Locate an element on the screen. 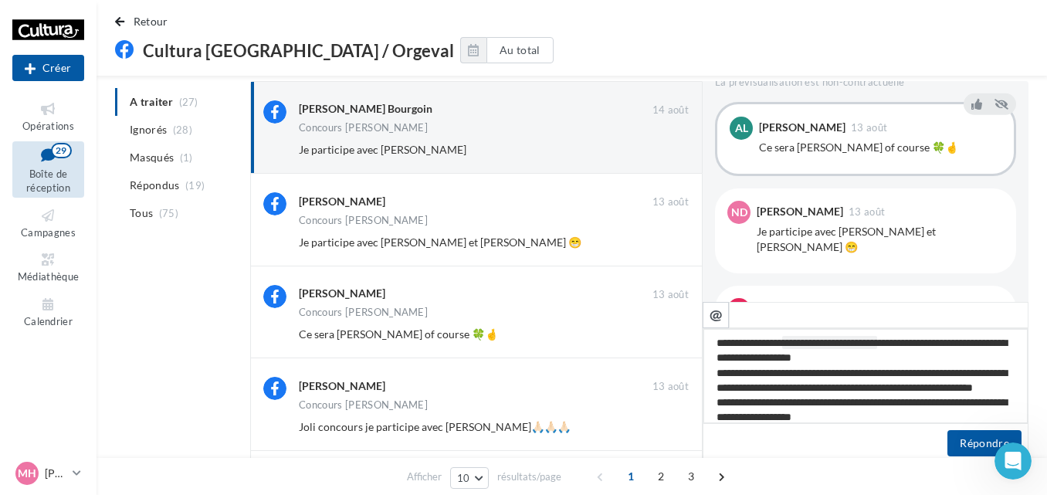 The height and width of the screenshot is (495, 1047). span: 10 is located at coordinates (463, 478).